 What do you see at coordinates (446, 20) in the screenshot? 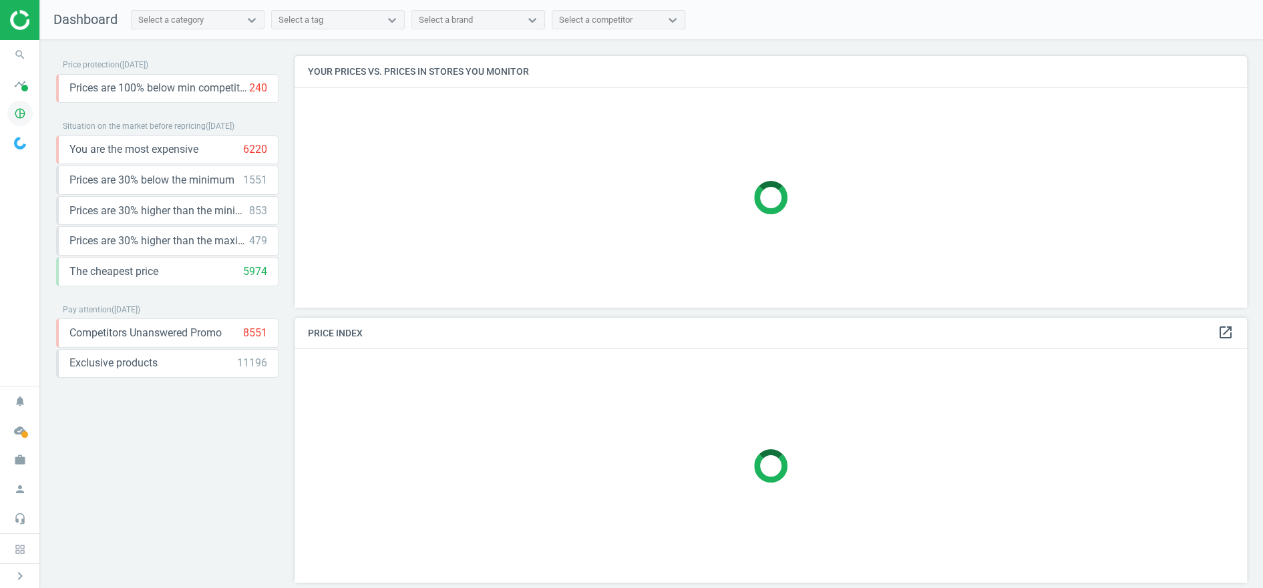
I see `div: Select a brand` at bounding box center [446, 20].